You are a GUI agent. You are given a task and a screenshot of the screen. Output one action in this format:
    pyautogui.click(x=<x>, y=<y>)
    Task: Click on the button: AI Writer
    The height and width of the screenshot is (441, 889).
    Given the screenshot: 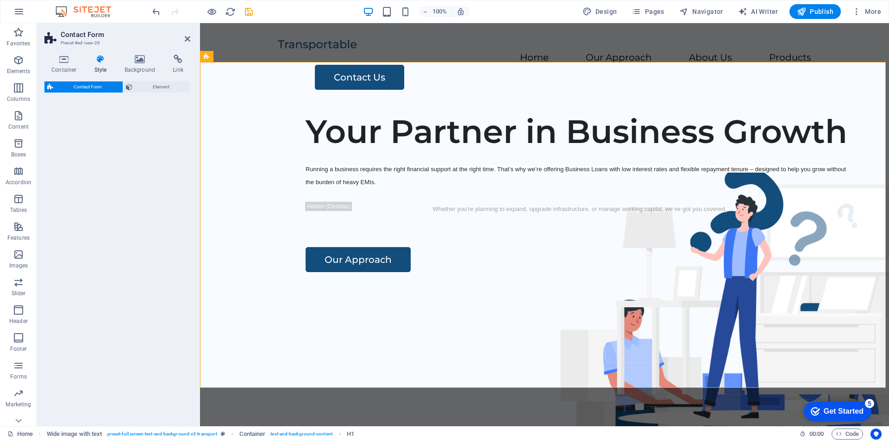 What is the action you would take?
    pyautogui.click(x=758, y=12)
    